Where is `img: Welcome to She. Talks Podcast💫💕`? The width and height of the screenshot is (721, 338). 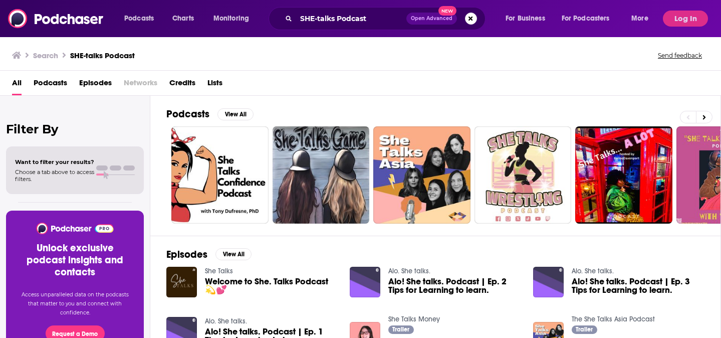 img: Welcome to She. Talks Podcast💫💕 is located at coordinates (181, 282).